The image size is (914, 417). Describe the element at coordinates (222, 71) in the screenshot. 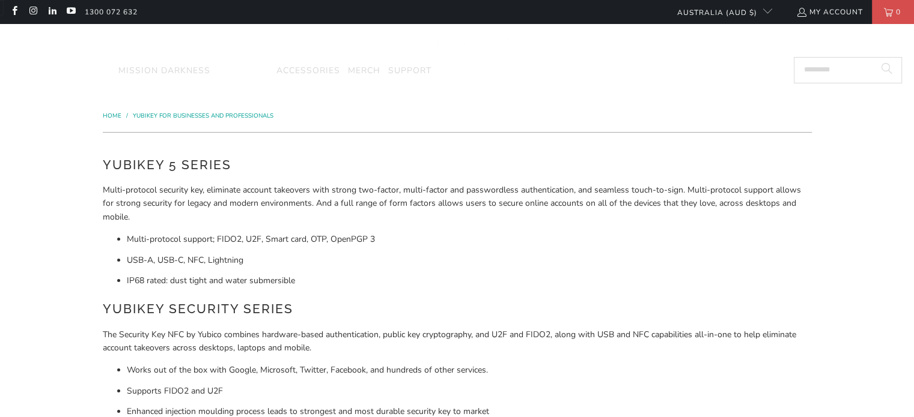

I see `nav: Translation missing: en.navigation.header.main_nav` at that location.